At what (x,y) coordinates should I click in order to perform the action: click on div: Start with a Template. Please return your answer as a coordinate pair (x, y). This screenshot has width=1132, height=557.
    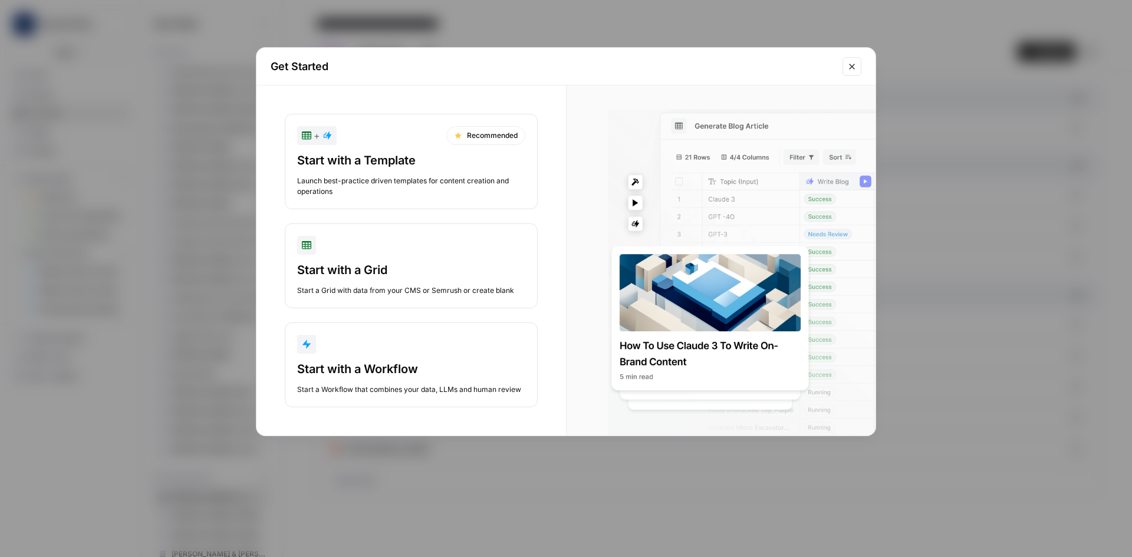
    Looking at the image, I should click on (411, 160).